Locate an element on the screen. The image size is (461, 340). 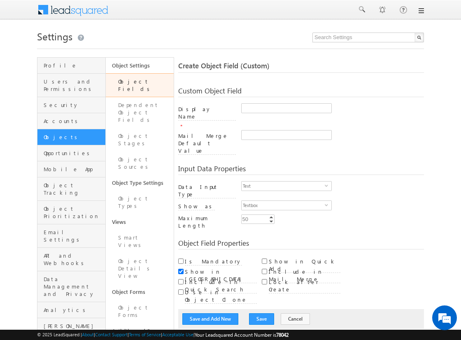
div: 50 is located at coordinates (245, 219).